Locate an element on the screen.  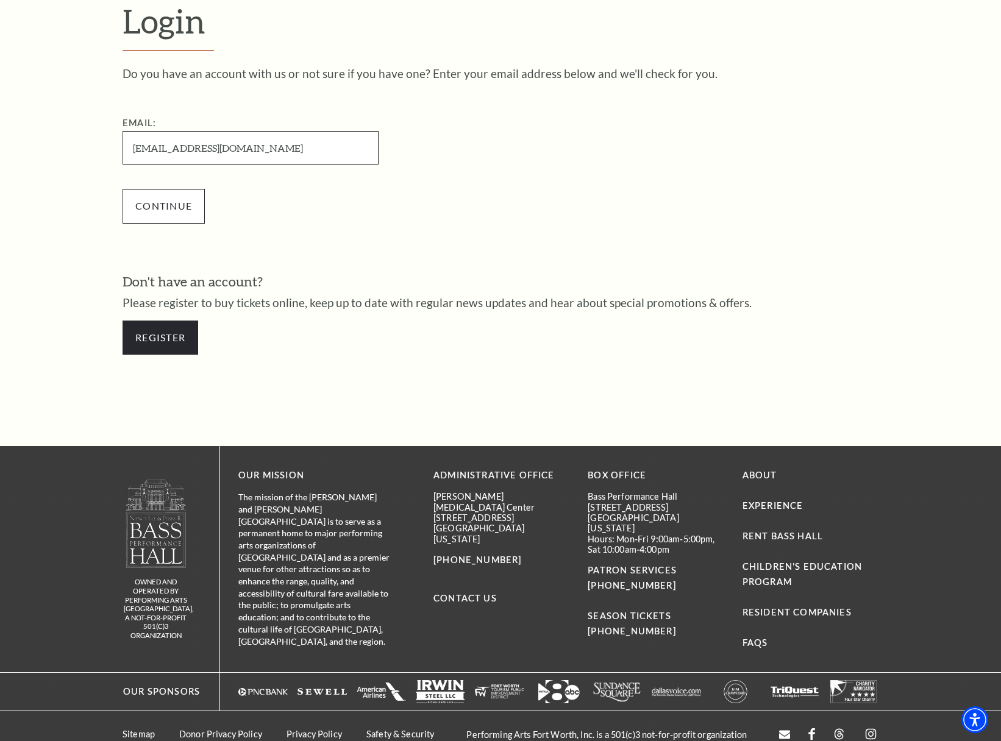
a: Logo of Sundance Square, featuring stylized text in white. - open in a new tab is located at coordinates (617, 692).